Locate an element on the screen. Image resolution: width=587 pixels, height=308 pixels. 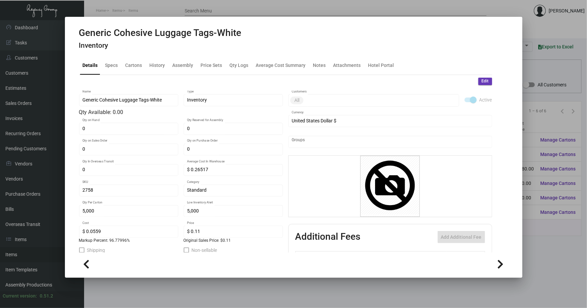
div: Cartons is located at coordinates (134, 65).